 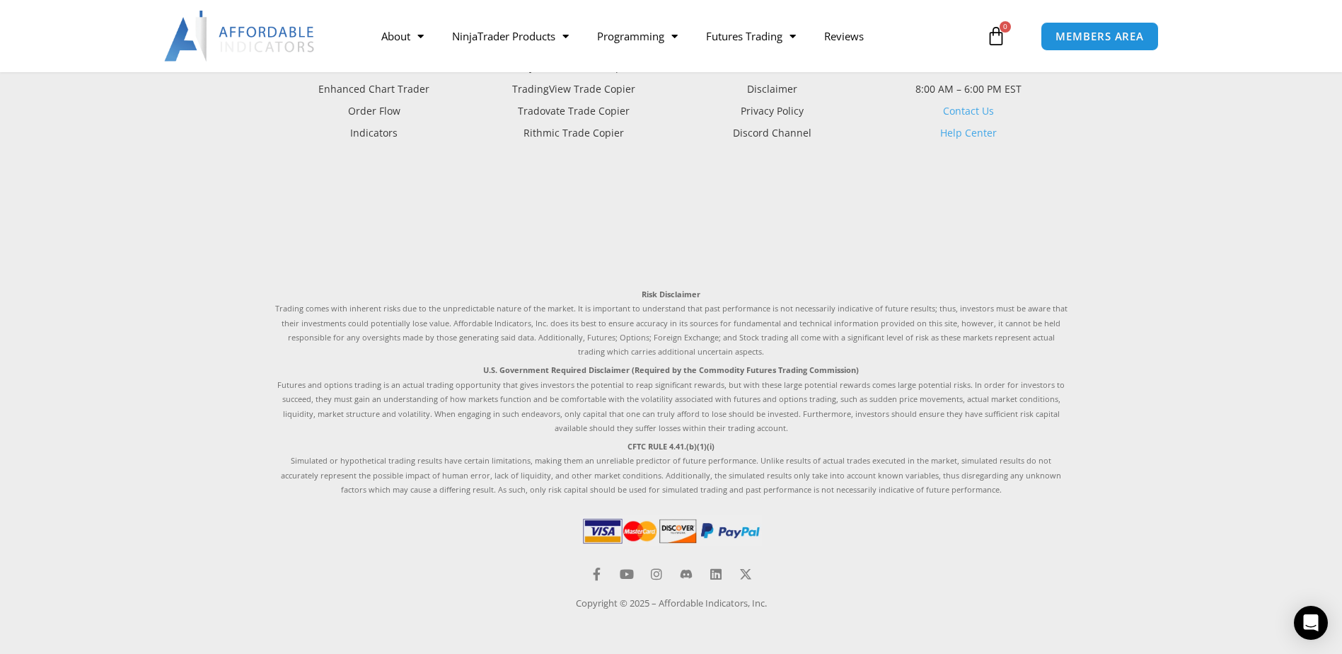 I want to click on a: Programming, so click(x=638, y=36).